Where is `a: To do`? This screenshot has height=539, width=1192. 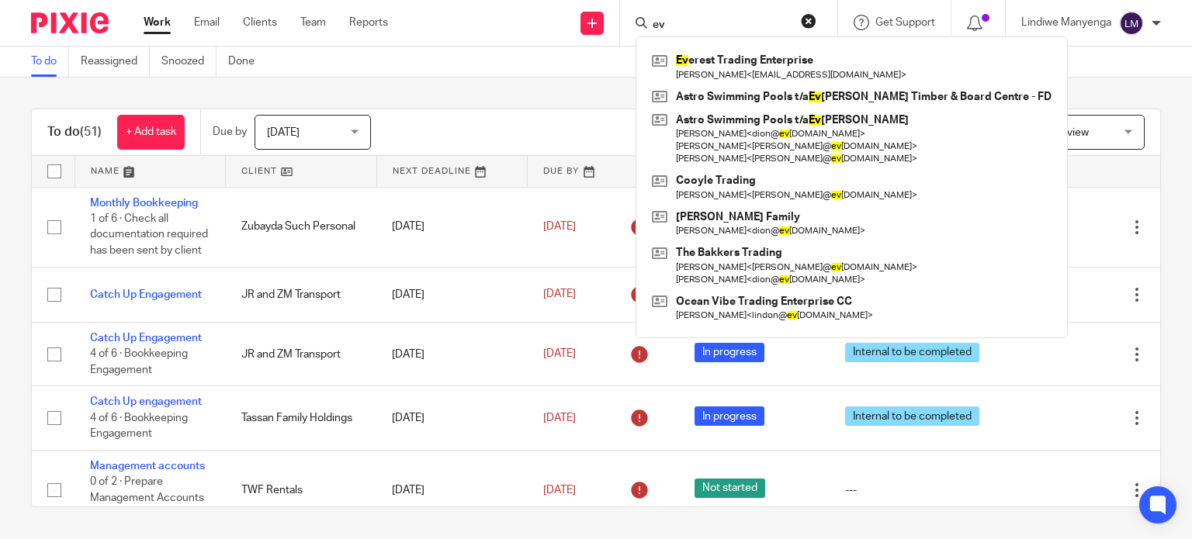
a: To do is located at coordinates (50, 61).